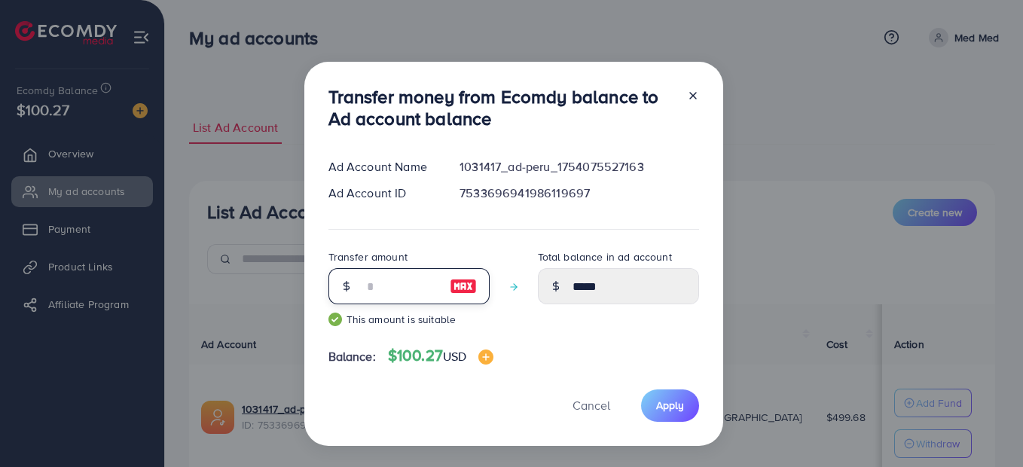 The height and width of the screenshot is (467, 1023). What do you see at coordinates (579, 167) in the screenshot?
I see `div: 1031417_ad-peru_1754075527163` at bounding box center [579, 167].